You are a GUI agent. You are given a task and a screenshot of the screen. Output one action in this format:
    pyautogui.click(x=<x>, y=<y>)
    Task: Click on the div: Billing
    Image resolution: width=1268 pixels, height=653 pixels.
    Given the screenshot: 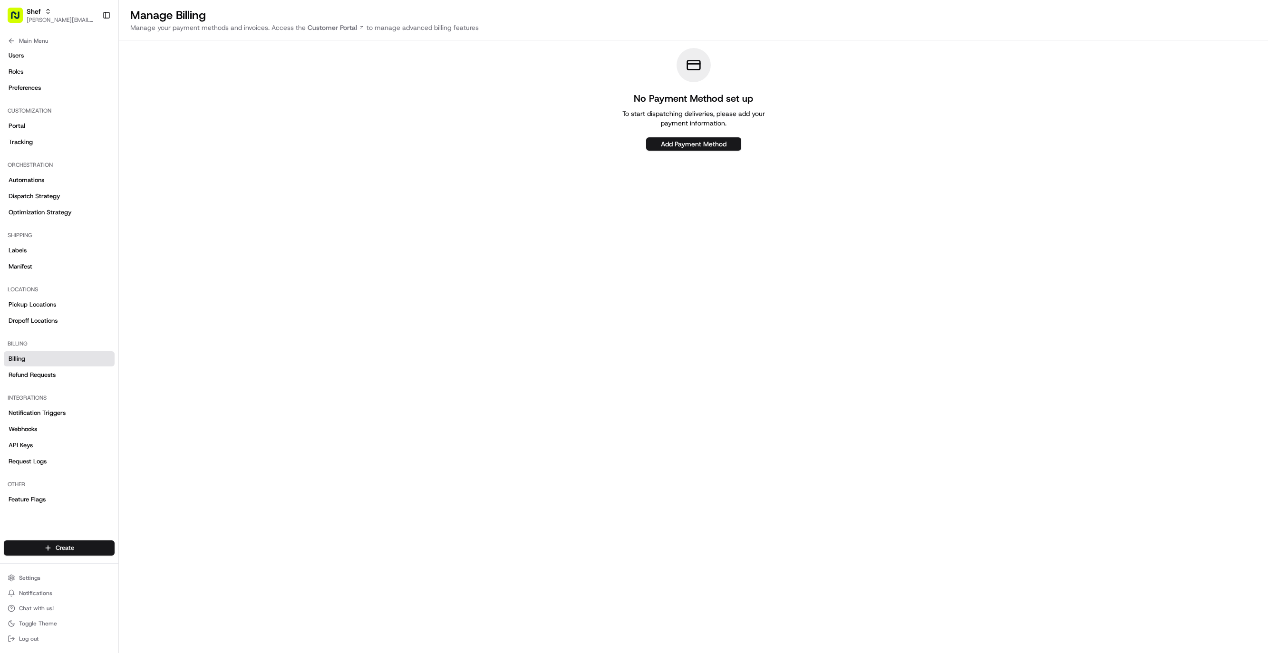 What is the action you would take?
    pyautogui.click(x=59, y=344)
    